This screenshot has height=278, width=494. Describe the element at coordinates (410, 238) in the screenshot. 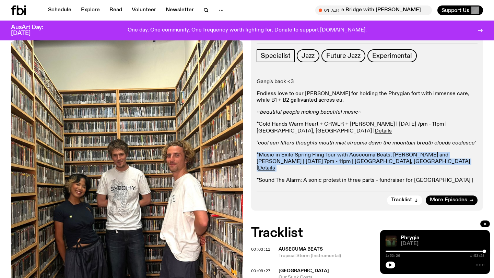

I see `a: Phrygia` at that location.